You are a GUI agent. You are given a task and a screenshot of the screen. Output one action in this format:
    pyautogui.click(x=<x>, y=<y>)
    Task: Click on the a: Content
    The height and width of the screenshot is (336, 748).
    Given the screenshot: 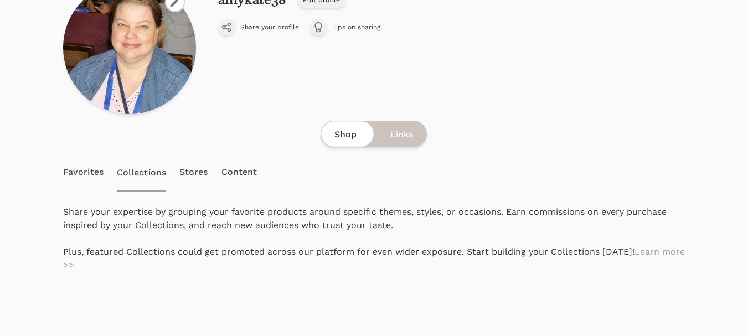 What is the action you would take?
    pyautogui.click(x=239, y=172)
    